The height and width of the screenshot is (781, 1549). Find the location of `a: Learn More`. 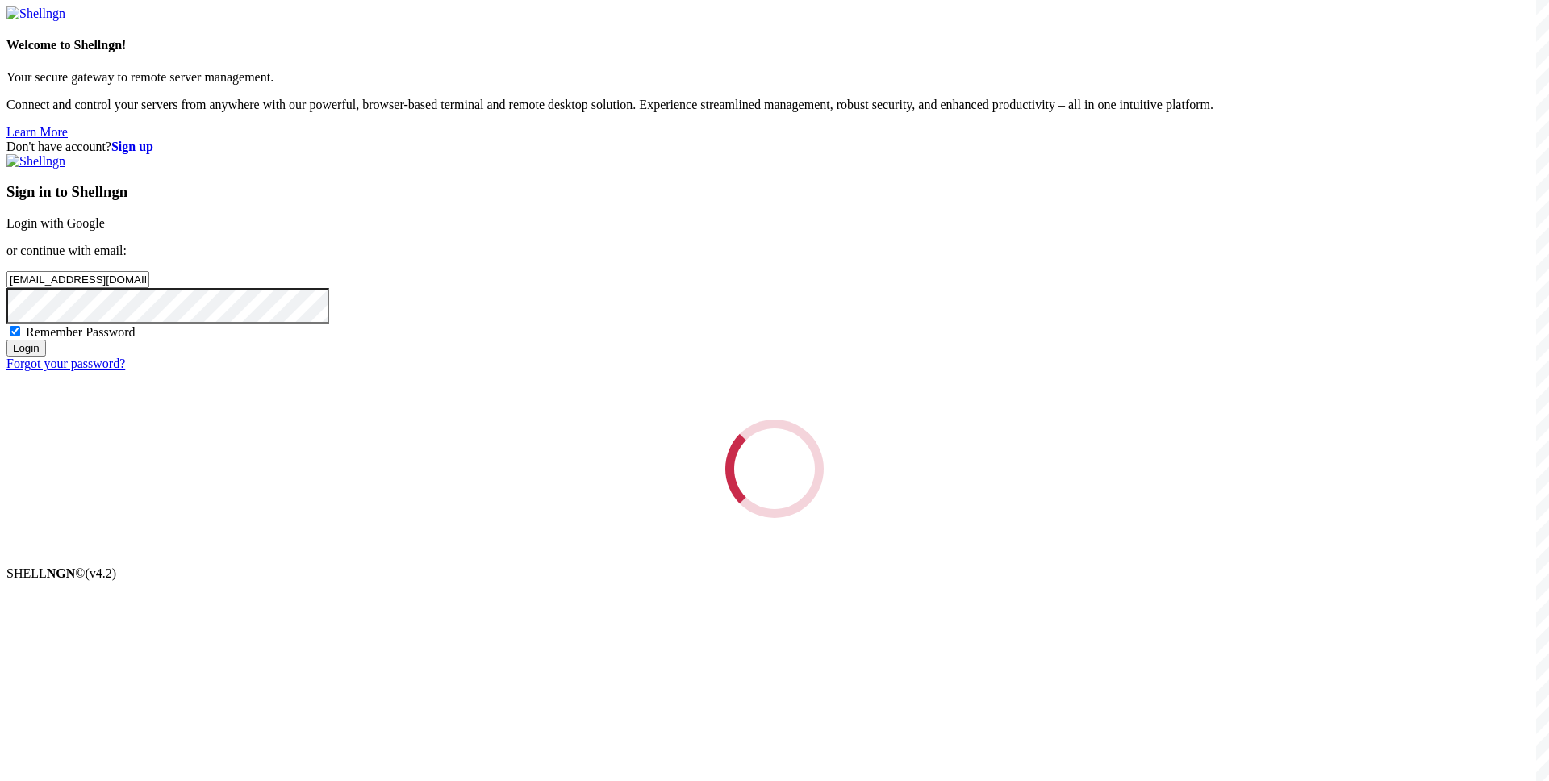

a: Learn More is located at coordinates (37, 132).